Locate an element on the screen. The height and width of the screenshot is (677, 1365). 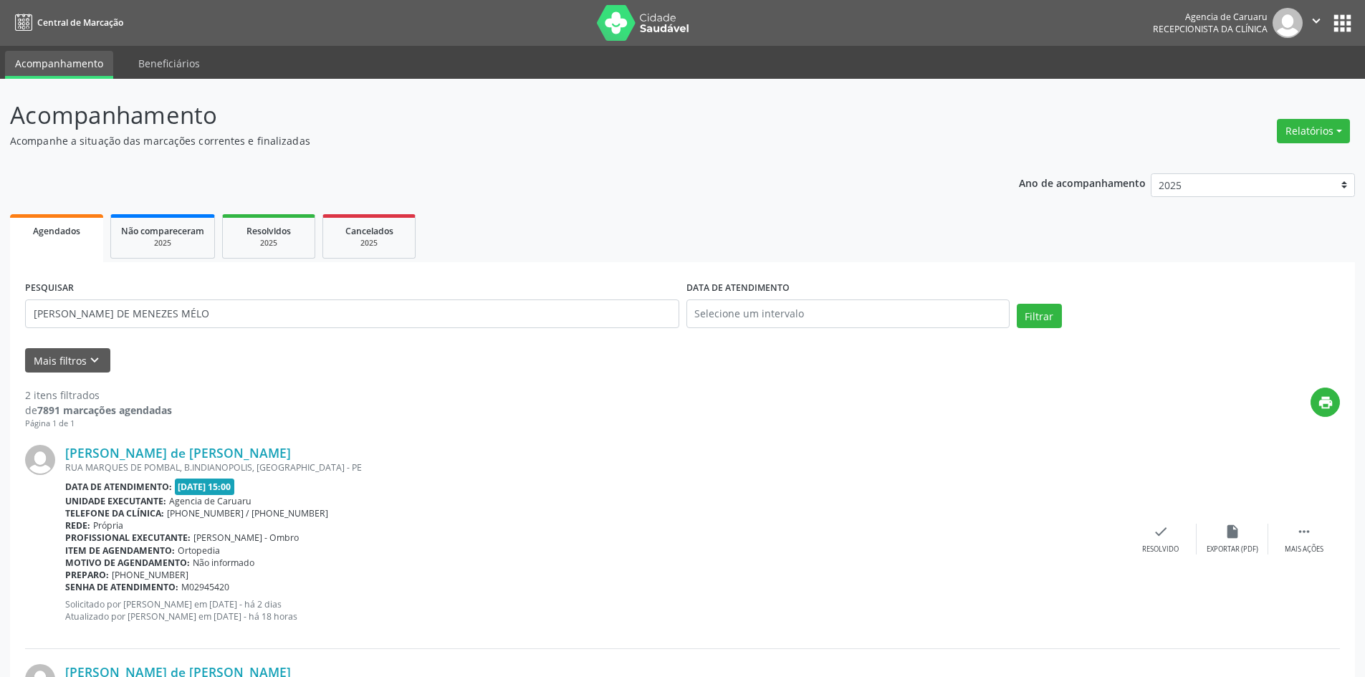
a: Acompanhamento is located at coordinates (59, 64).